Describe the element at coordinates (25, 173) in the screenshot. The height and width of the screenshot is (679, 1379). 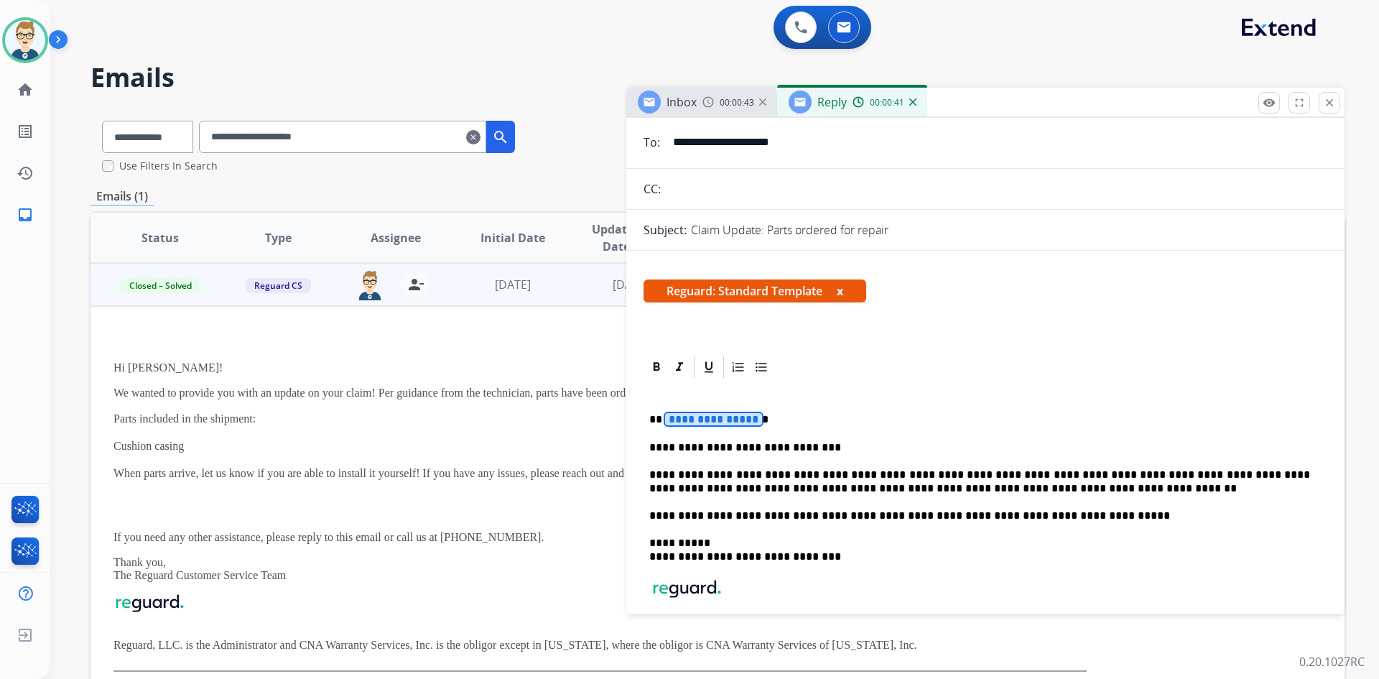
I see `mat-icon: history` at that location.